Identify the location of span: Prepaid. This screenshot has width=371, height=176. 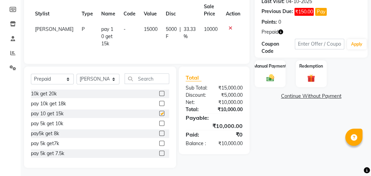
(270, 32).